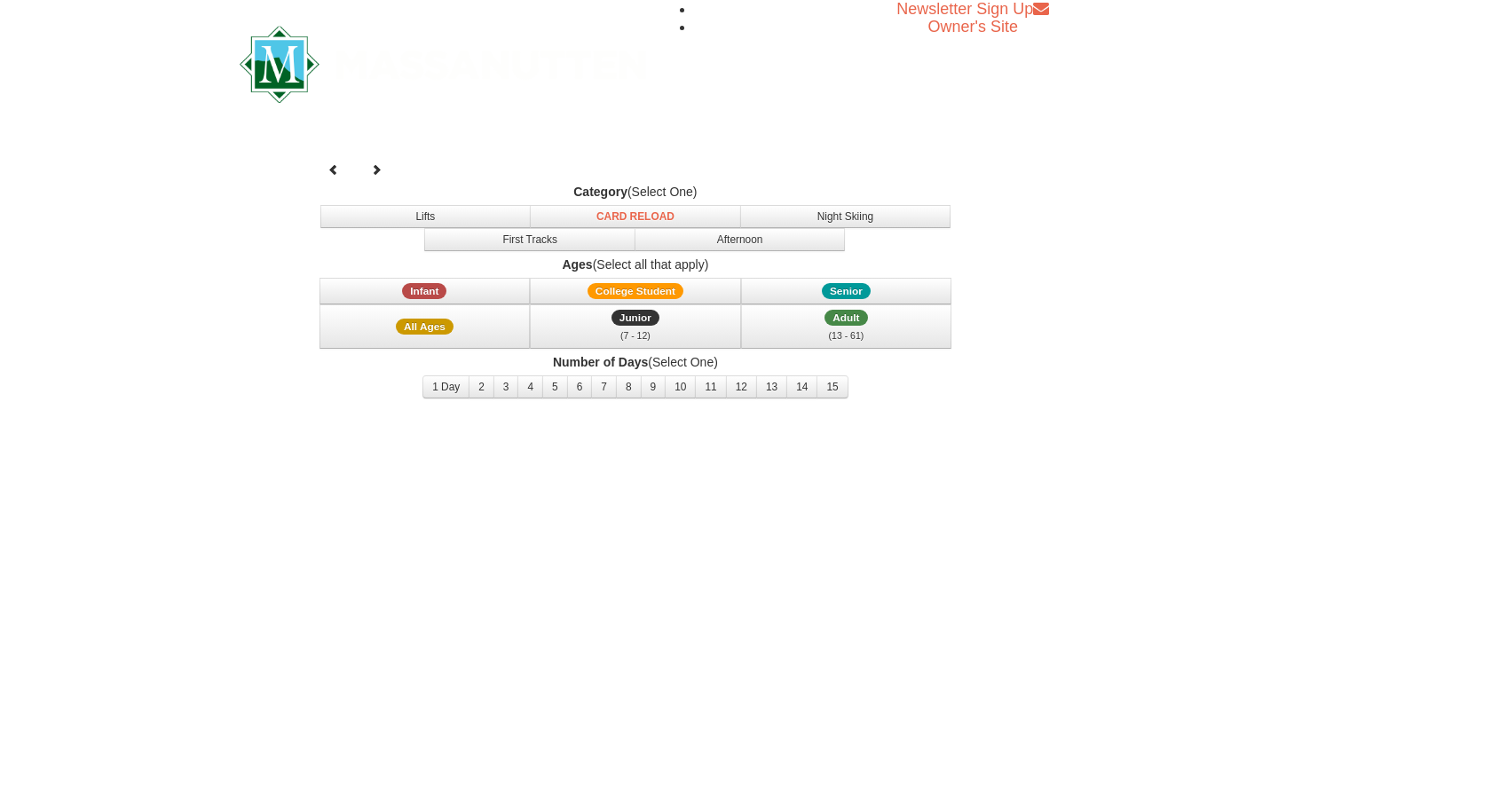 The image size is (1491, 812). Describe the element at coordinates (710, 387) in the screenshot. I see `button: 11` at that location.